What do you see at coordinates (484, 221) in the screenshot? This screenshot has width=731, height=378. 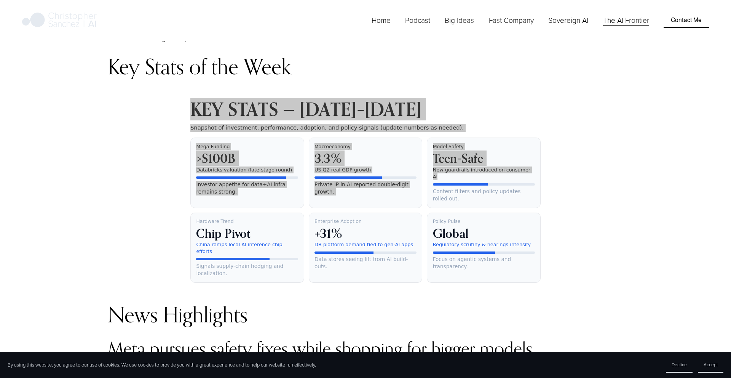 I see `p: Policy Pulse` at bounding box center [484, 221].